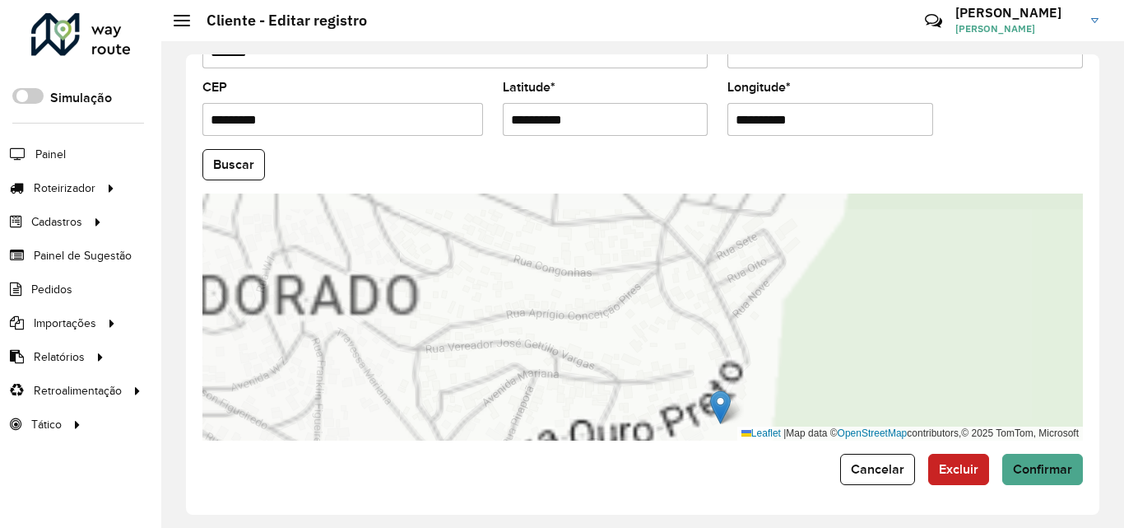 Image resolution: width=1124 pixels, height=528 pixels. What do you see at coordinates (910, 433) in the screenshot?
I see `div: Map data © contributors,© 2025 TomTom, Microsoft` at bounding box center [910, 433].